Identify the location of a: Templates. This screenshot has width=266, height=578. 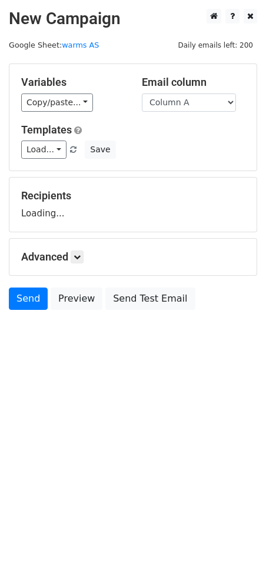
(46, 129).